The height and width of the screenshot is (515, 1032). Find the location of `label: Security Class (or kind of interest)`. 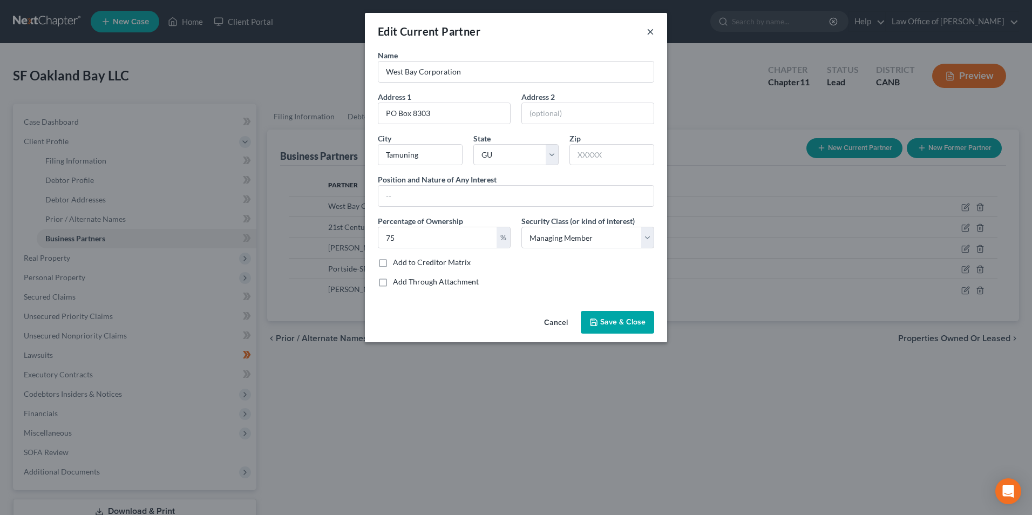

label: Security Class (or kind of interest) is located at coordinates (578, 221).